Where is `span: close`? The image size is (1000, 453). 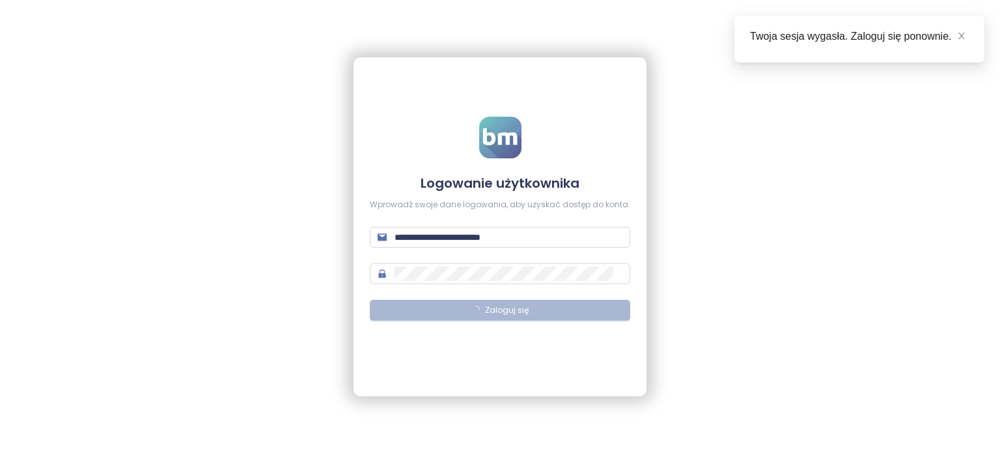
span: close is located at coordinates (962, 36).